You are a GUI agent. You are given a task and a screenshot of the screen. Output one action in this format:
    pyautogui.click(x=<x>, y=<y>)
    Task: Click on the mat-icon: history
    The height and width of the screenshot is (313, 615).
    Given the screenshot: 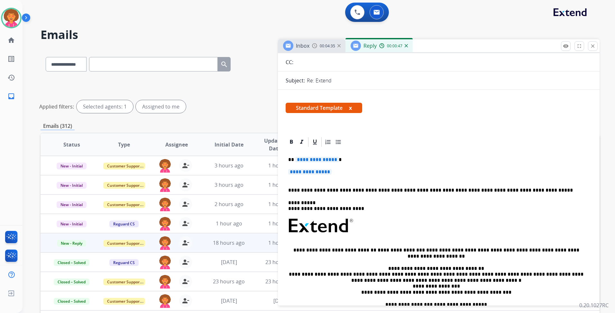 What is the action you would take?
    pyautogui.click(x=11, y=77)
    